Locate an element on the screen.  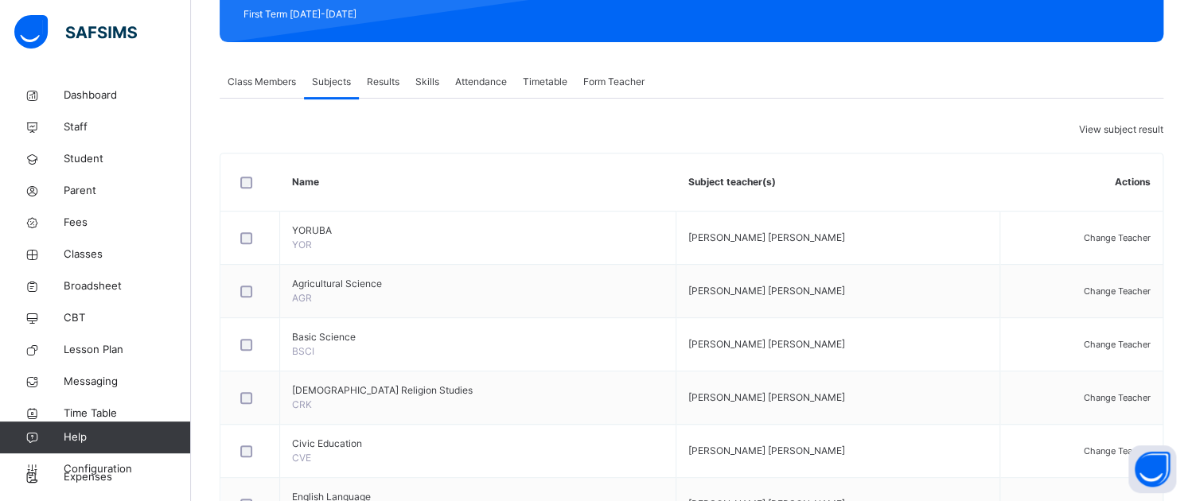
span: BSCI is located at coordinates (303, 351).